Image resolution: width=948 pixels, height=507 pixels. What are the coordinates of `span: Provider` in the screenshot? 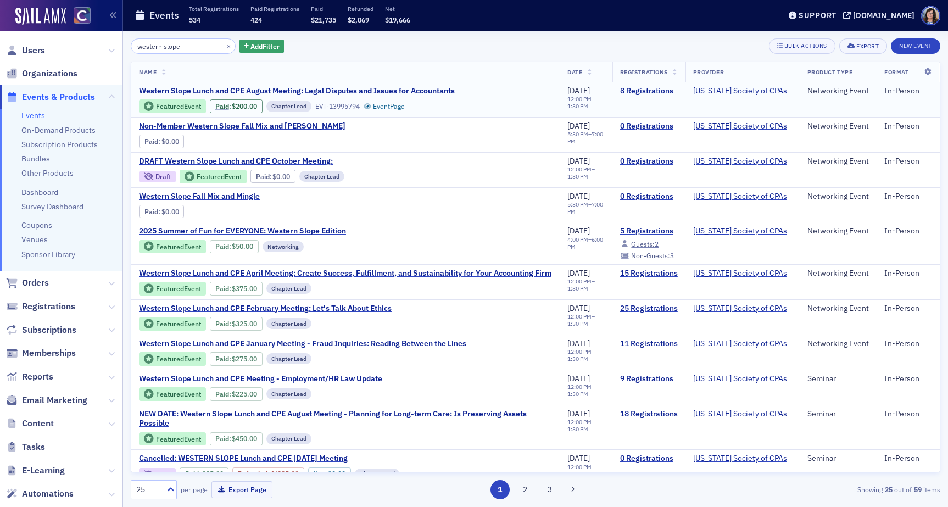 It's located at (708, 72).